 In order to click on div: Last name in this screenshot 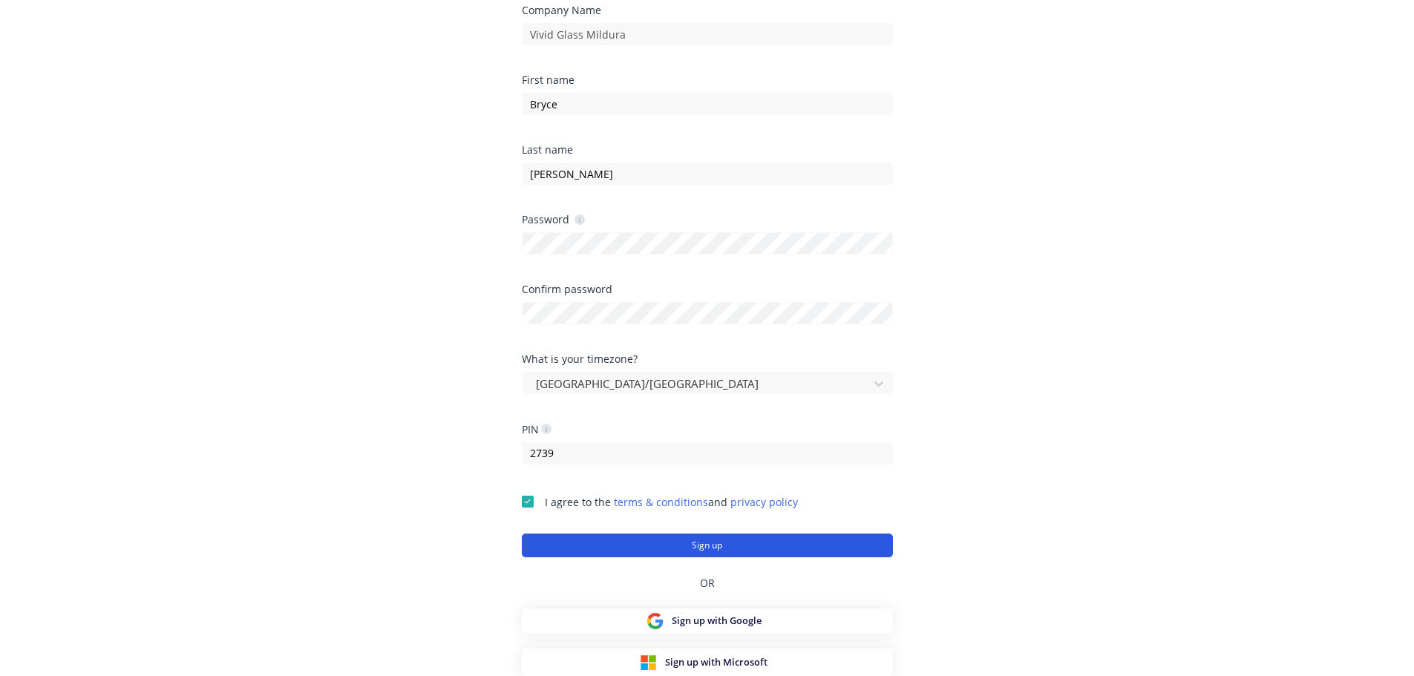, I will do `click(707, 150)`.